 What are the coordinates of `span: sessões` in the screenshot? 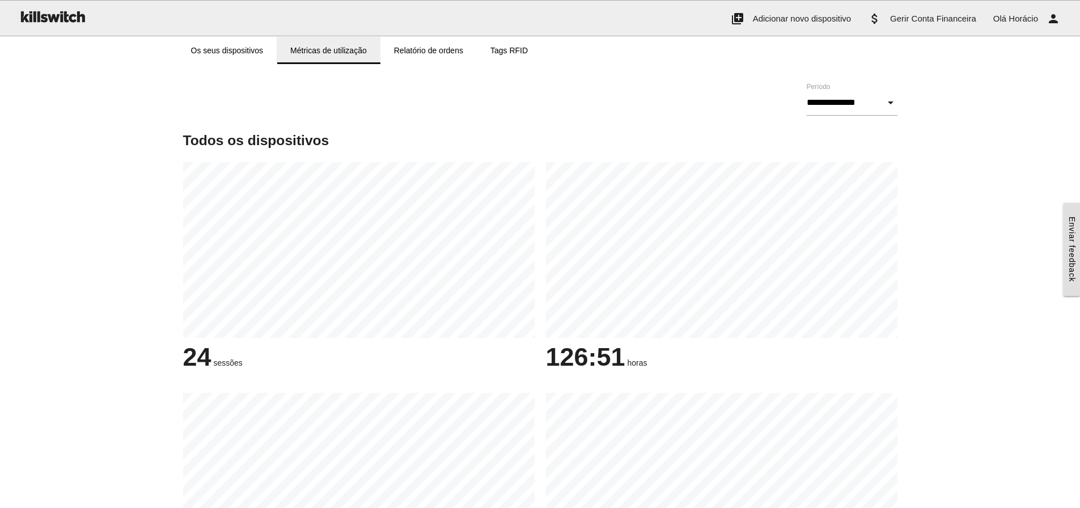 It's located at (227, 363).